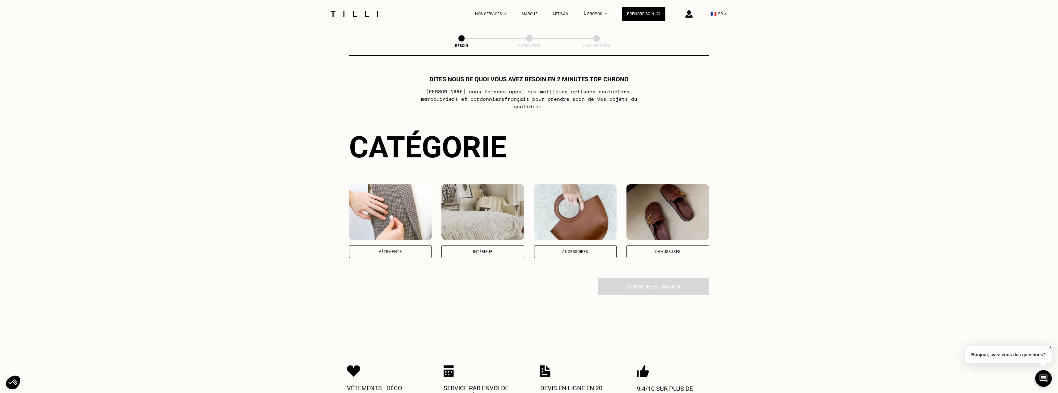  I want to click on a: Prendre soin ici, so click(644, 14).